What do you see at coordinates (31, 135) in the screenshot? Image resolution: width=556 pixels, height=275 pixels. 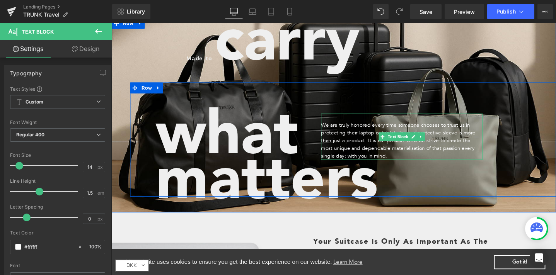 I see `b: Regular 400` at bounding box center [31, 135].